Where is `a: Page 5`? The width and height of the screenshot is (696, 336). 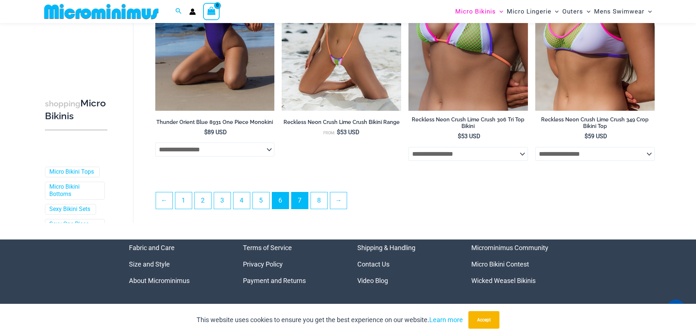
a: Page 5 is located at coordinates (261, 200).